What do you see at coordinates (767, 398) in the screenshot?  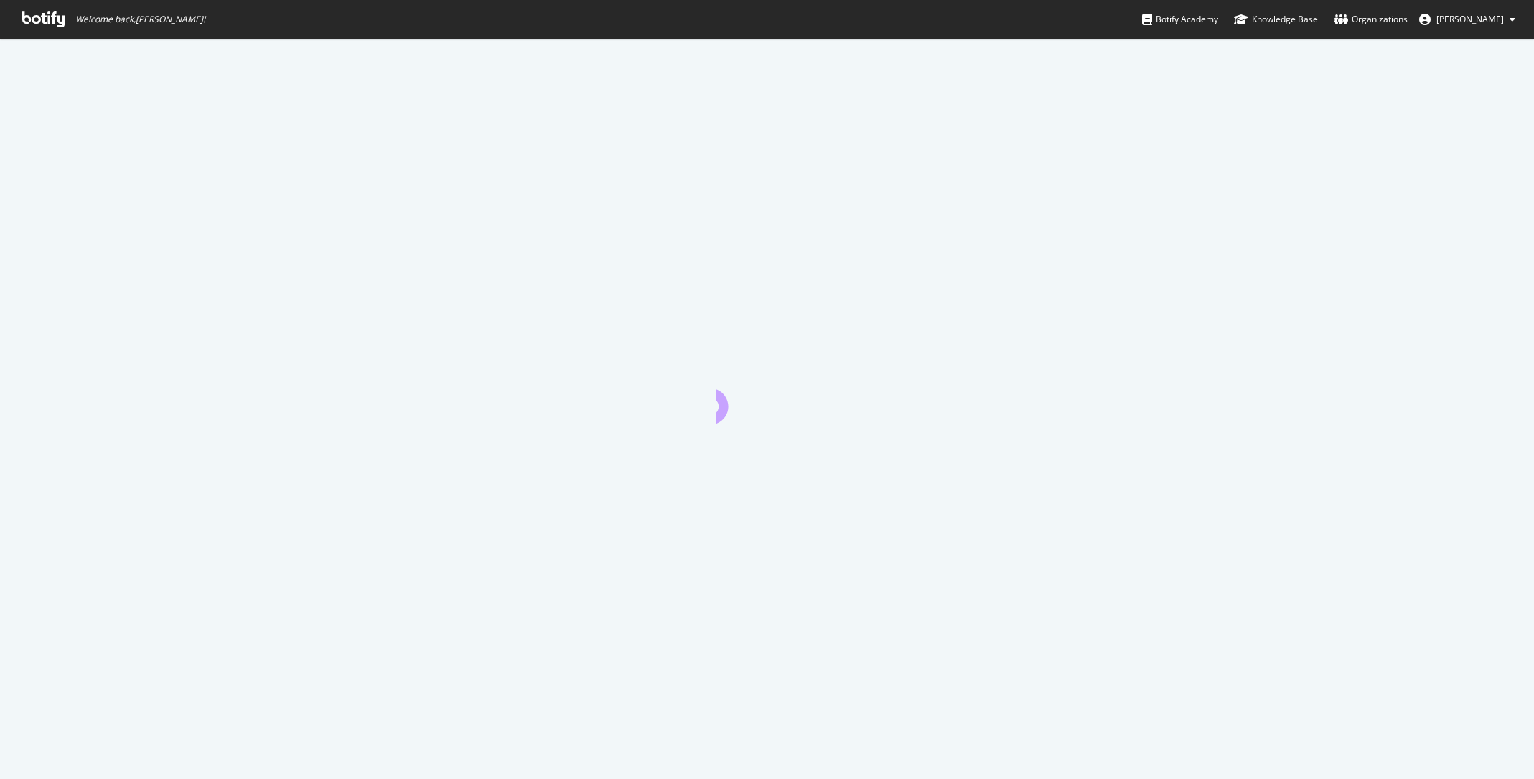 I see `div: animation` at bounding box center [767, 398].